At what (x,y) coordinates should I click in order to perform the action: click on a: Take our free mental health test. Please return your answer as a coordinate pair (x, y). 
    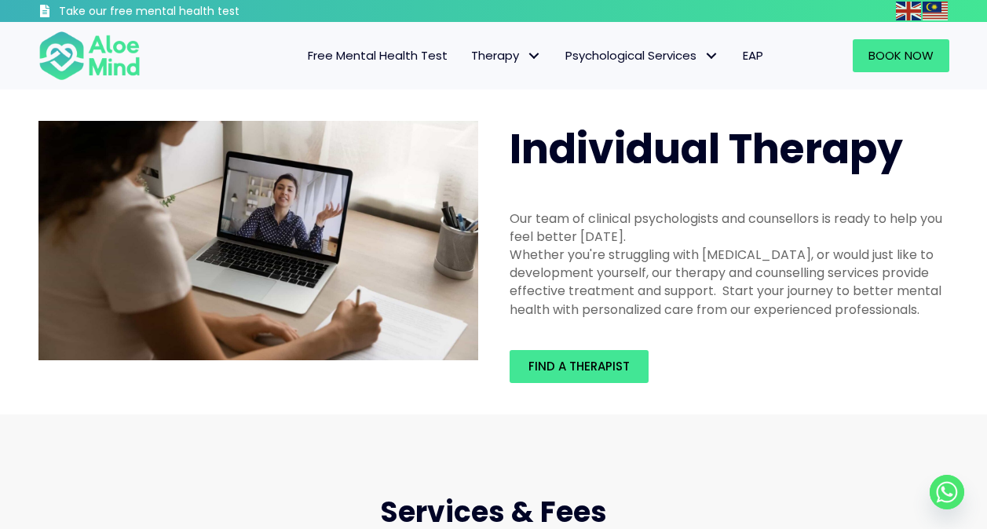
    Looking at the image, I should click on (181, 13).